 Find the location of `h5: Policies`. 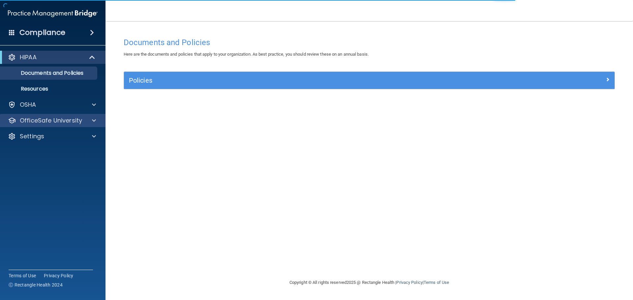

h5: Policies is located at coordinates (308, 80).